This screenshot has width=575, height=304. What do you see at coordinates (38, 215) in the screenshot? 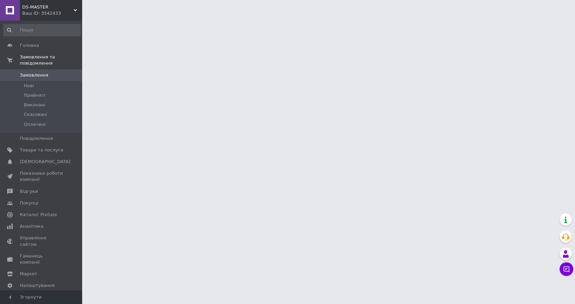
I see `span: Каталог ProSale` at bounding box center [38, 215].